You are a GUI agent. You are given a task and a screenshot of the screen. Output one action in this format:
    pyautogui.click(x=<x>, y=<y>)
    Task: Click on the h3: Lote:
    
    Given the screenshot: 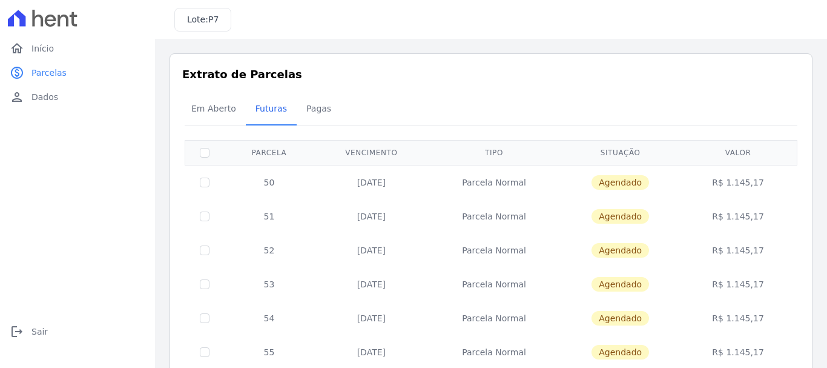 What is the action you would take?
    pyautogui.click(x=203, y=19)
    